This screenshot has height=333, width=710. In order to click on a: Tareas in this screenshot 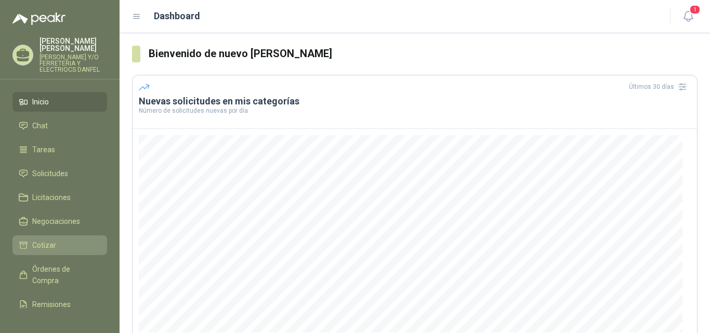, I will do `click(60, 150)`.